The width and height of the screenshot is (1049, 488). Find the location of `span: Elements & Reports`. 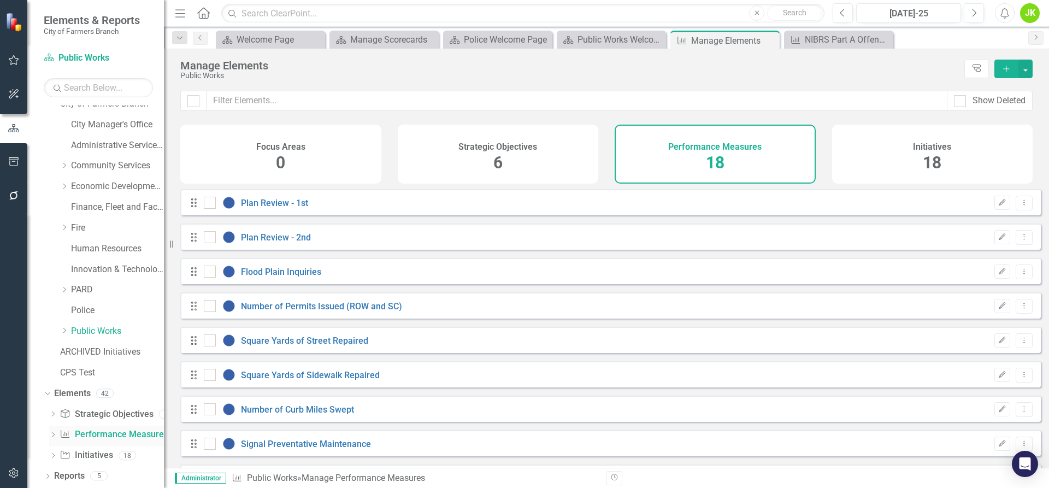

span: Elements & Reports is located at coordinates (92, 20).